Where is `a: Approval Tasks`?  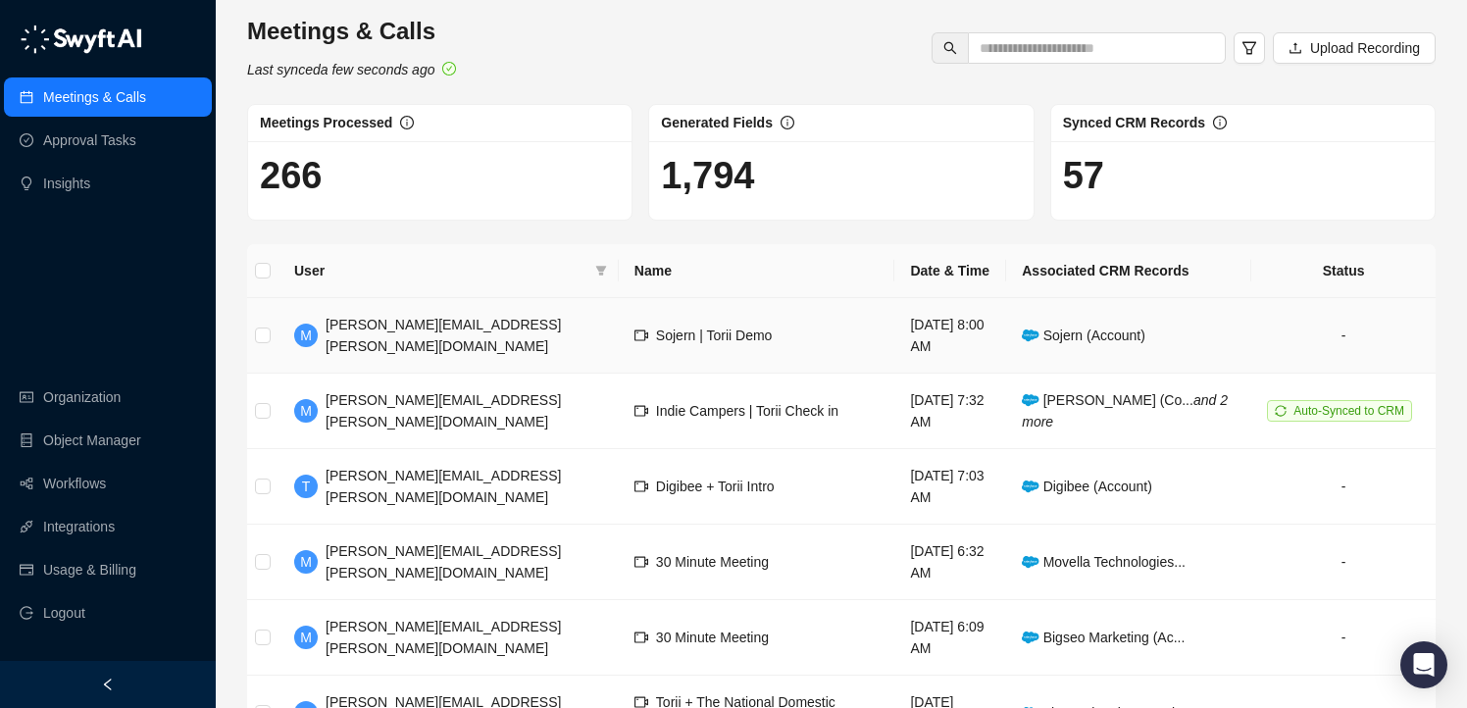 a: Approval Tasks is located at coordinates (89, 140).